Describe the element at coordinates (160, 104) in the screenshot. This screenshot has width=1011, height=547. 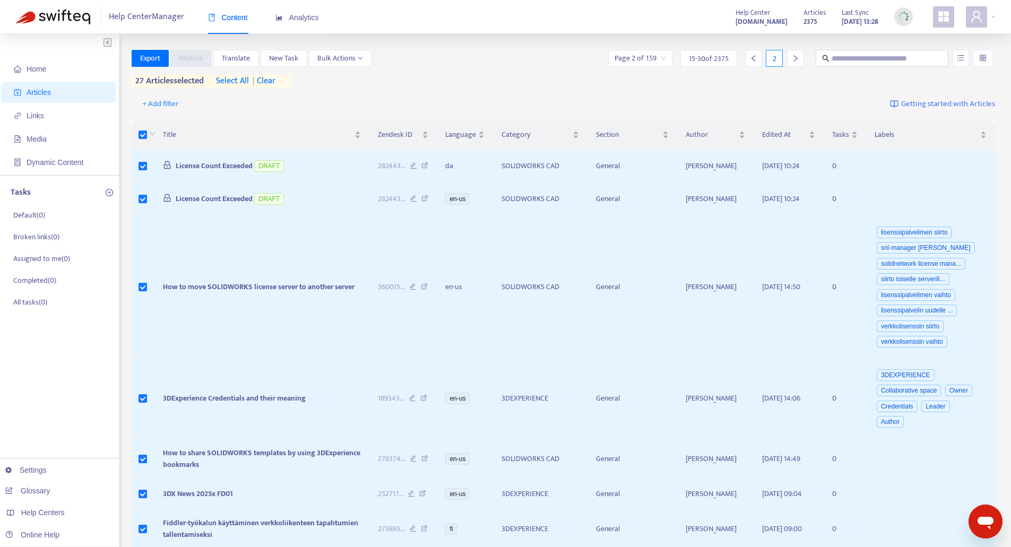
I see `span: + Add filter` at that location.